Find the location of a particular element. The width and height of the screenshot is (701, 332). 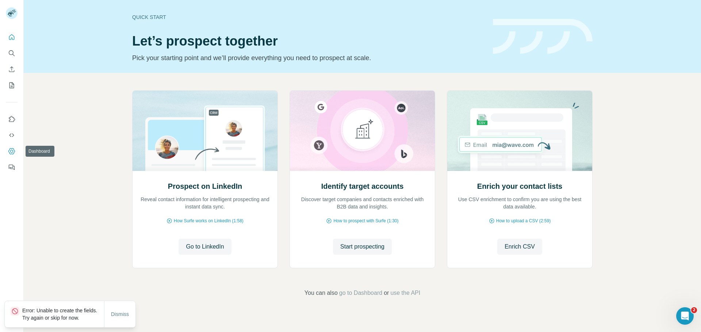

span: 2 is located at coordinates (694, 311).